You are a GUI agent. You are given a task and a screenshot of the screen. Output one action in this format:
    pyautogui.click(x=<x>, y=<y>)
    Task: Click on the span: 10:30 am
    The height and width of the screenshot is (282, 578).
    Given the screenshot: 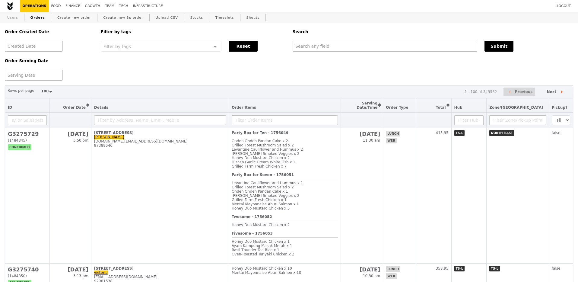 What is the action you would take?
    pyautogui.click(x=371, y=276)
    